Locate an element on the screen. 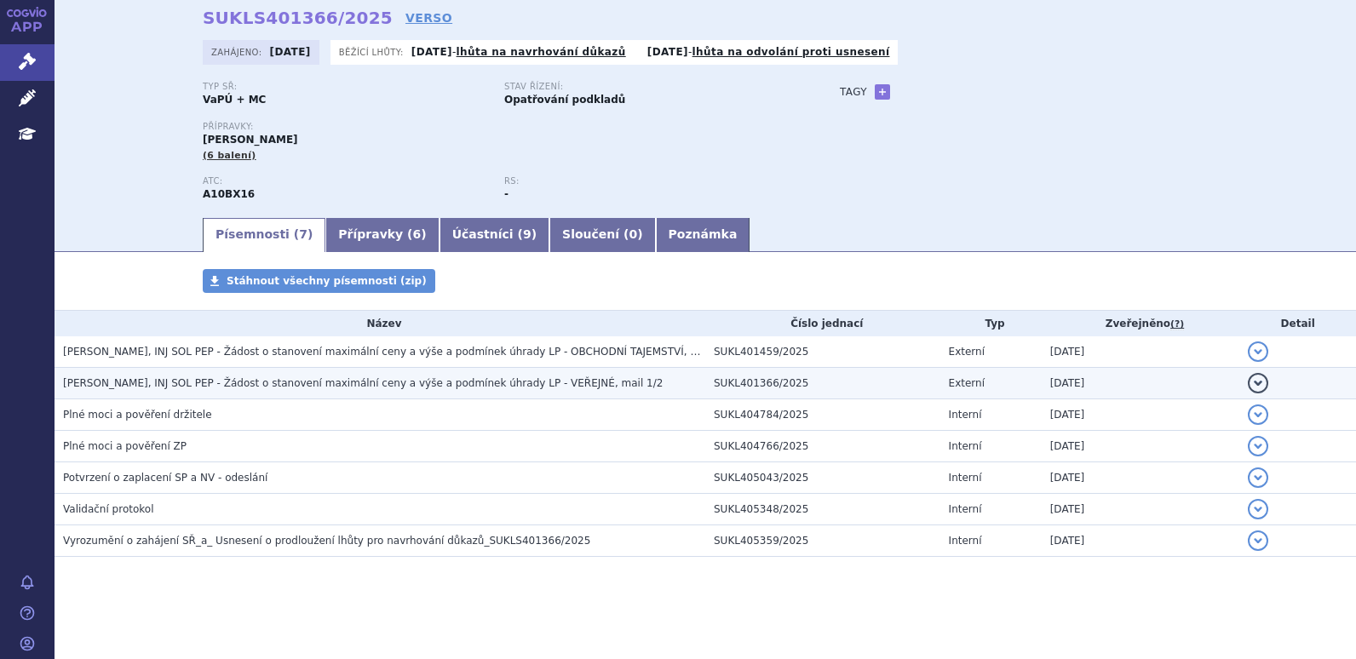  td: SUKL404766/2025 is located at coordinates (823, 446).